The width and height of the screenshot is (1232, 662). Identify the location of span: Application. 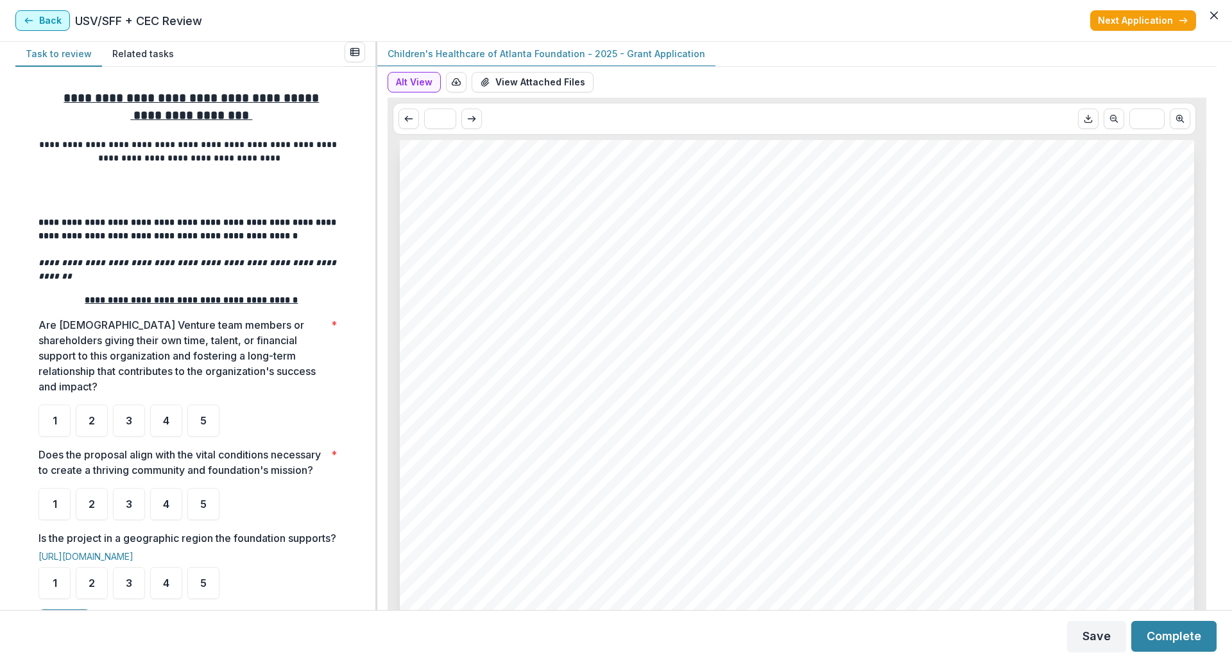
(506, 354).